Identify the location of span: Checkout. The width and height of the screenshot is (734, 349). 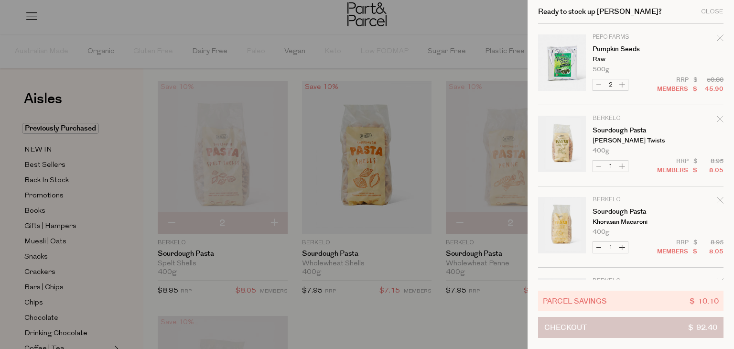
(565, 327).